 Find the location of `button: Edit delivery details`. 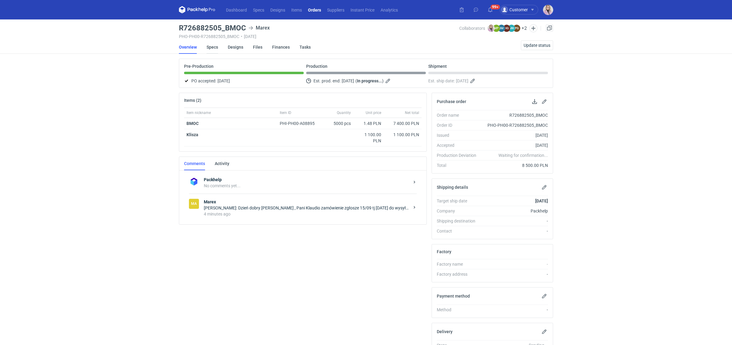

button: Edit delivery details is located at coordinates (544, 331).